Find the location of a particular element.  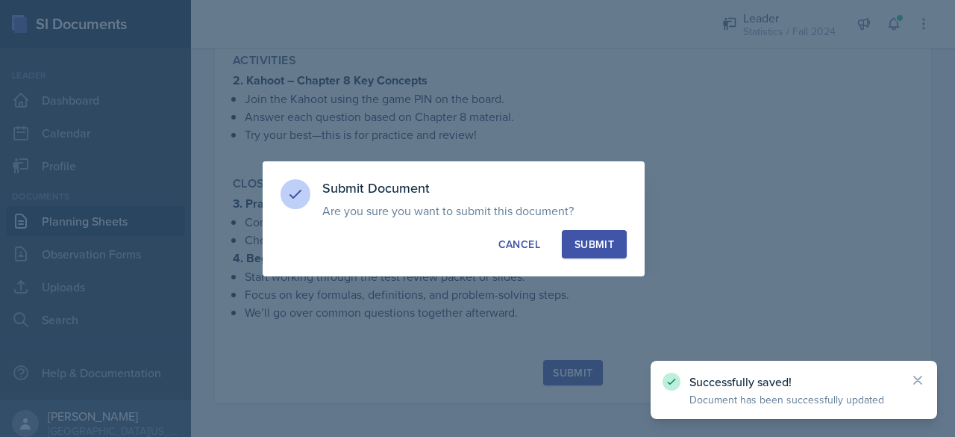

div: Cancel is located at coordinates (519, 244).